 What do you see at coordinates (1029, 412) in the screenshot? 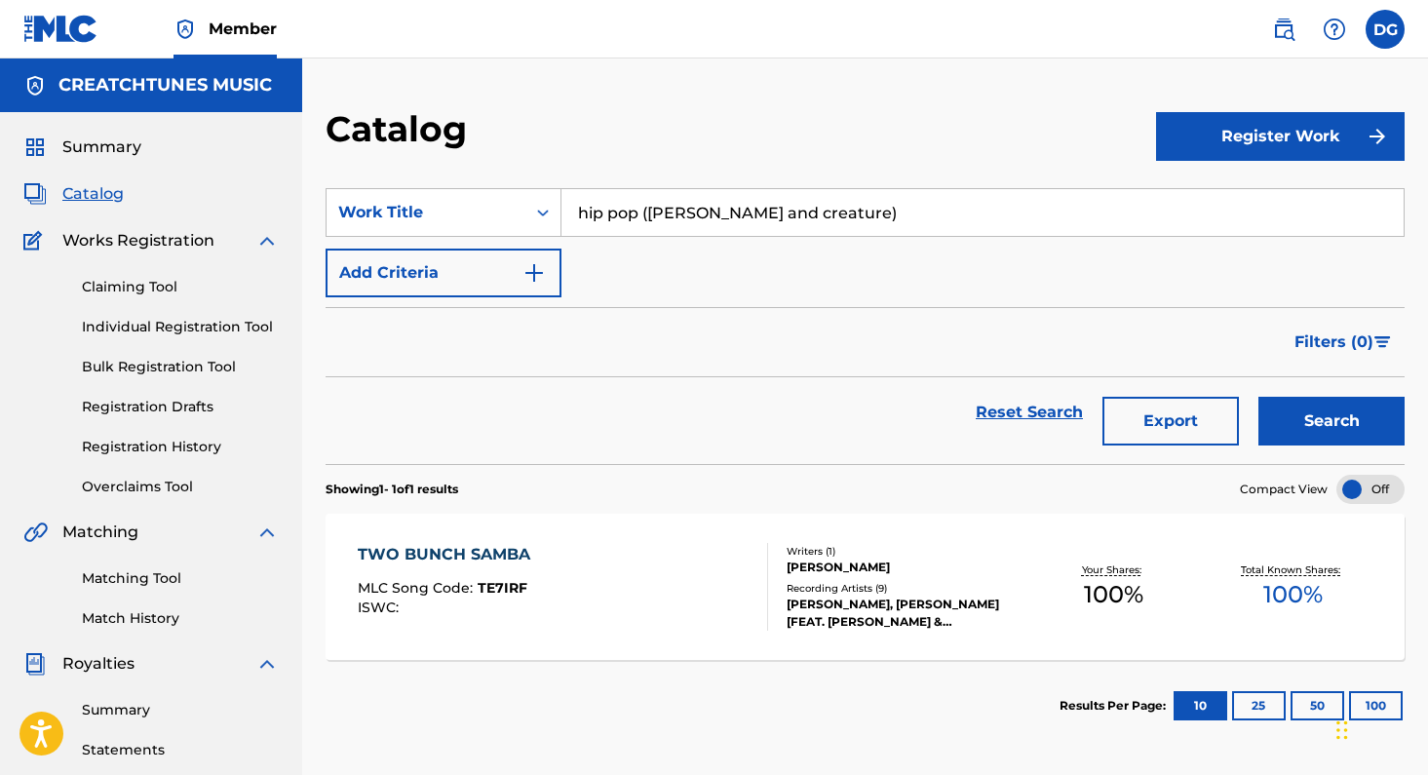
I see `a: Reset Search` at bounding box center [1029, 412].